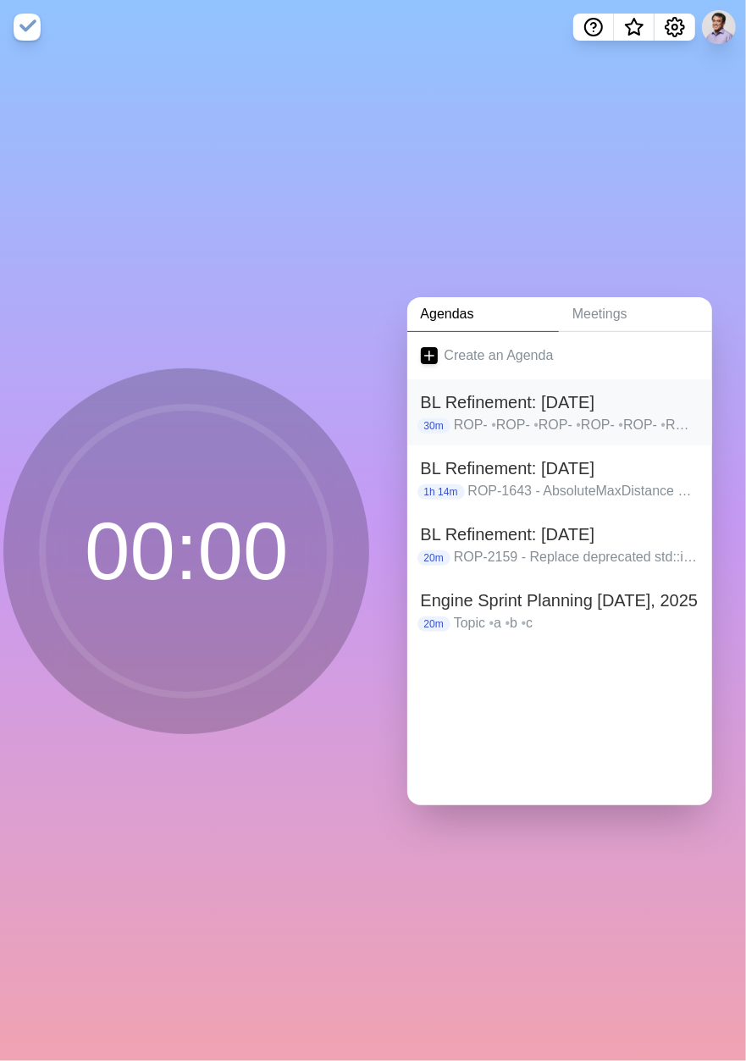 The height and width of the screenshot is (1061, 746). I want to click on p: ROP- ROP- ROP- ROP- ROP- ROP-, so click(576, 425).